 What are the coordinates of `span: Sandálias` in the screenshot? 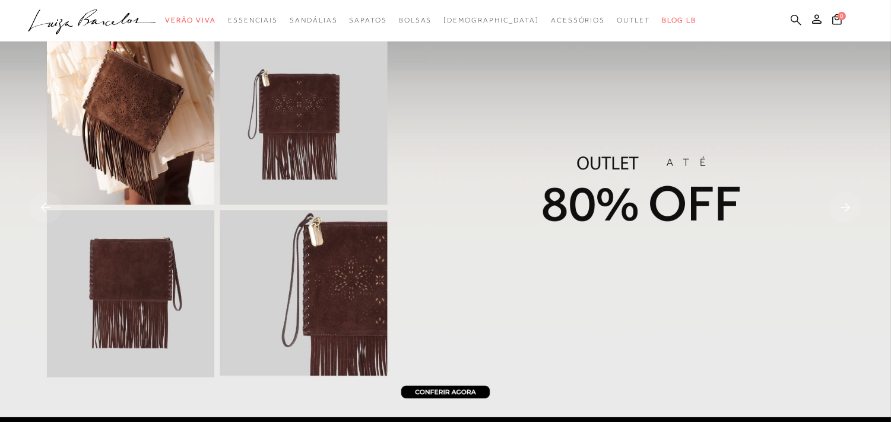 It's located at (313, 20).